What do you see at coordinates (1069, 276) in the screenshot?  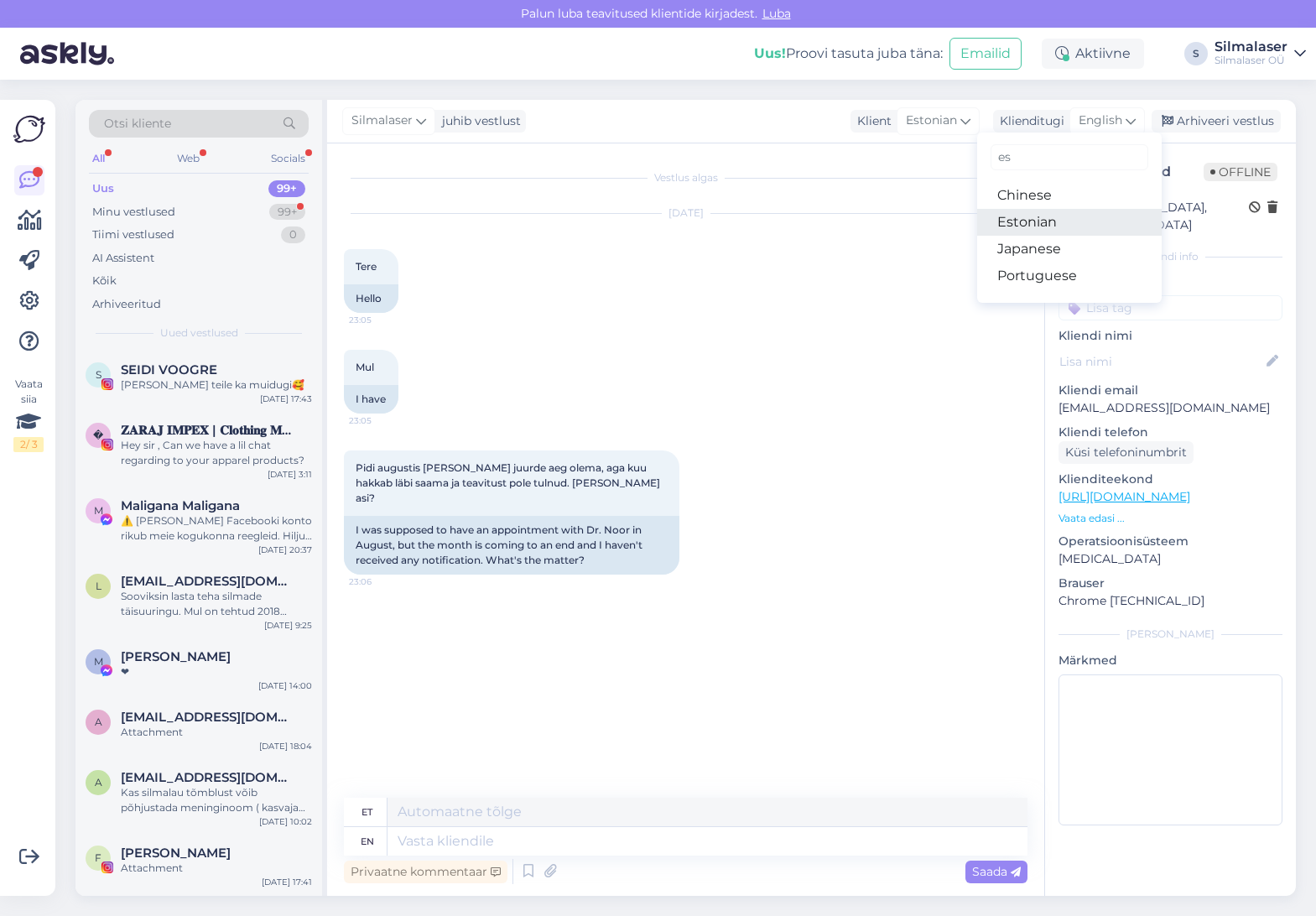 I see `a: Portuguese` at bounding box center [1069, 276].